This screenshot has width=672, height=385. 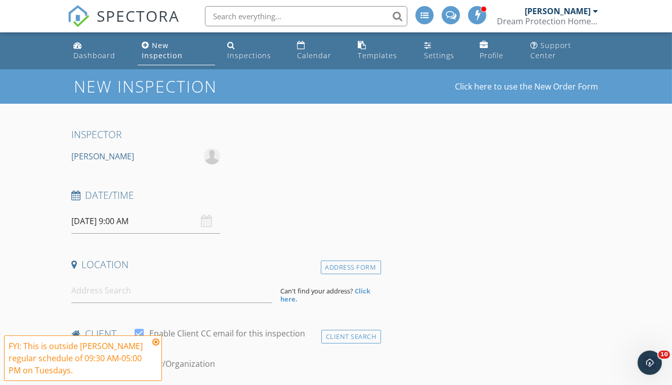 What do you see at coordinates (224, 195) in the screenshot?
I see `h4: Date/Time` at bounding box center [224, 195].